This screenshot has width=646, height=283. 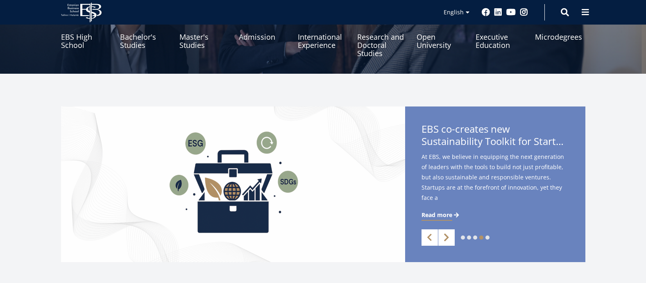 I want to click on a: Microdegrees, so click(x=560, y=37).